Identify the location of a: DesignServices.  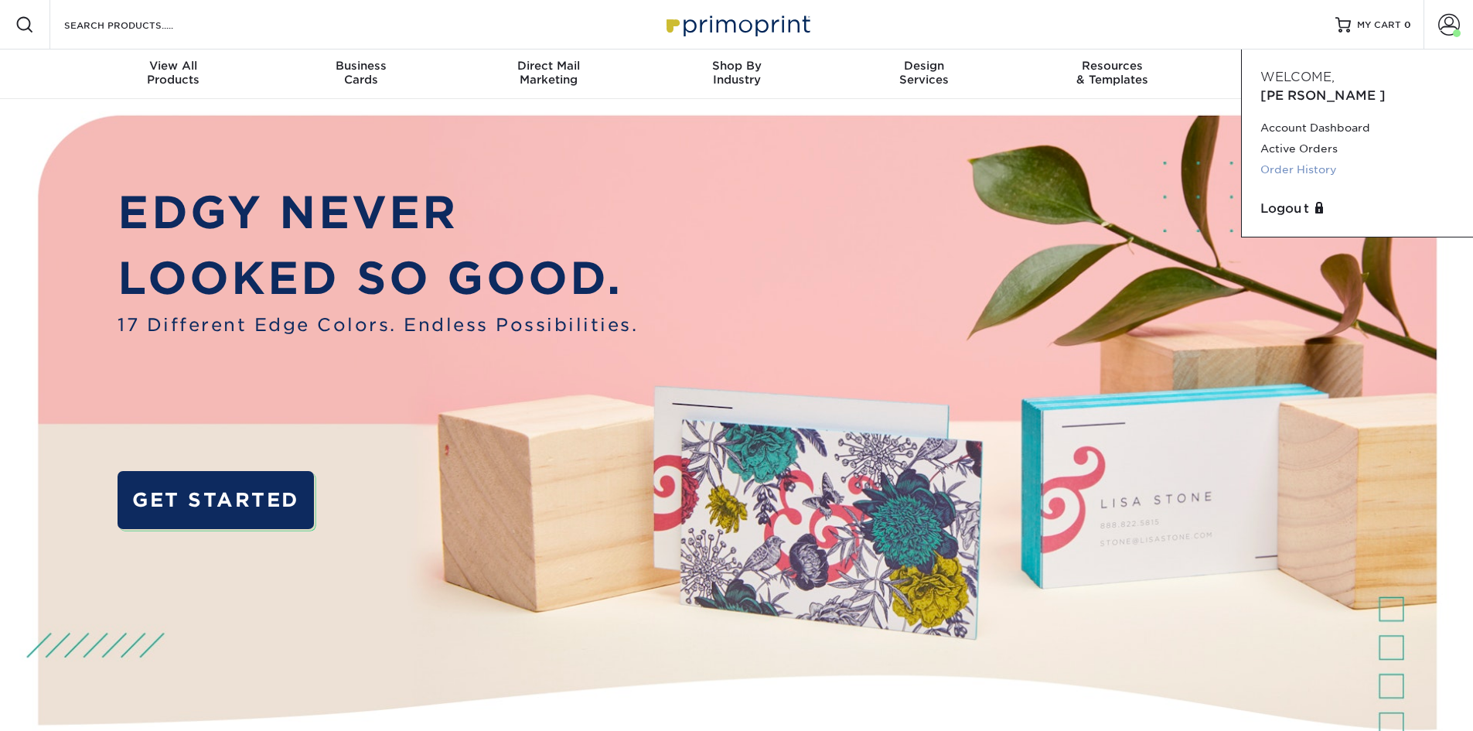
(924, 74).